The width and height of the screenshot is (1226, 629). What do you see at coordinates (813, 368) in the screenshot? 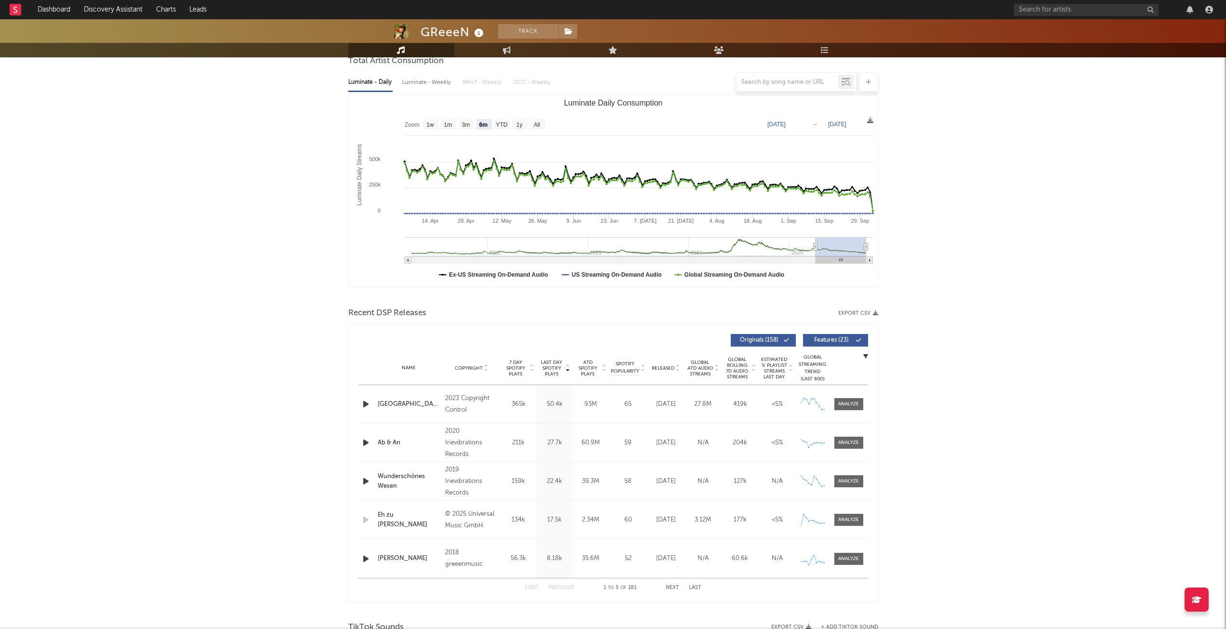
I see `div: Global Streaming Trend (Last 60D)` at bounding box center [813, 368].